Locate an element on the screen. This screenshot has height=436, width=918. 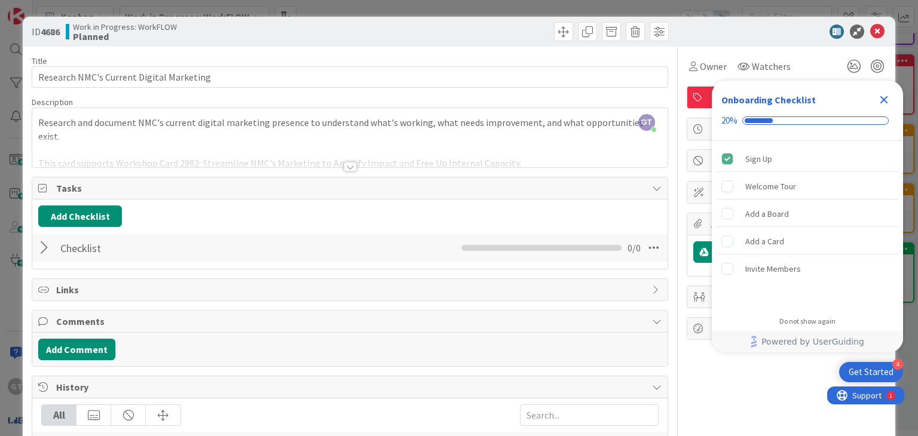
input: Add Checklist... is located at coordinates (191, 248).